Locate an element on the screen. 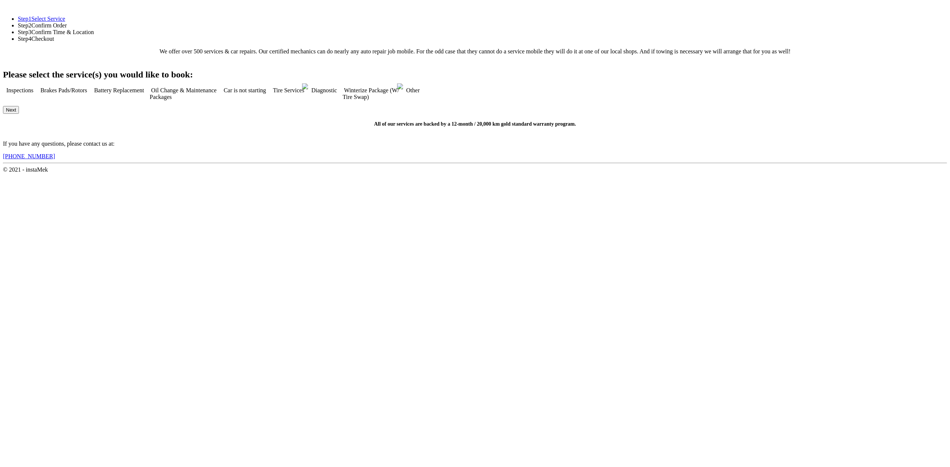 The height and width of the screenshot is (467, 950). span: Confirm Time & Location is located at coordinates (62, 32).